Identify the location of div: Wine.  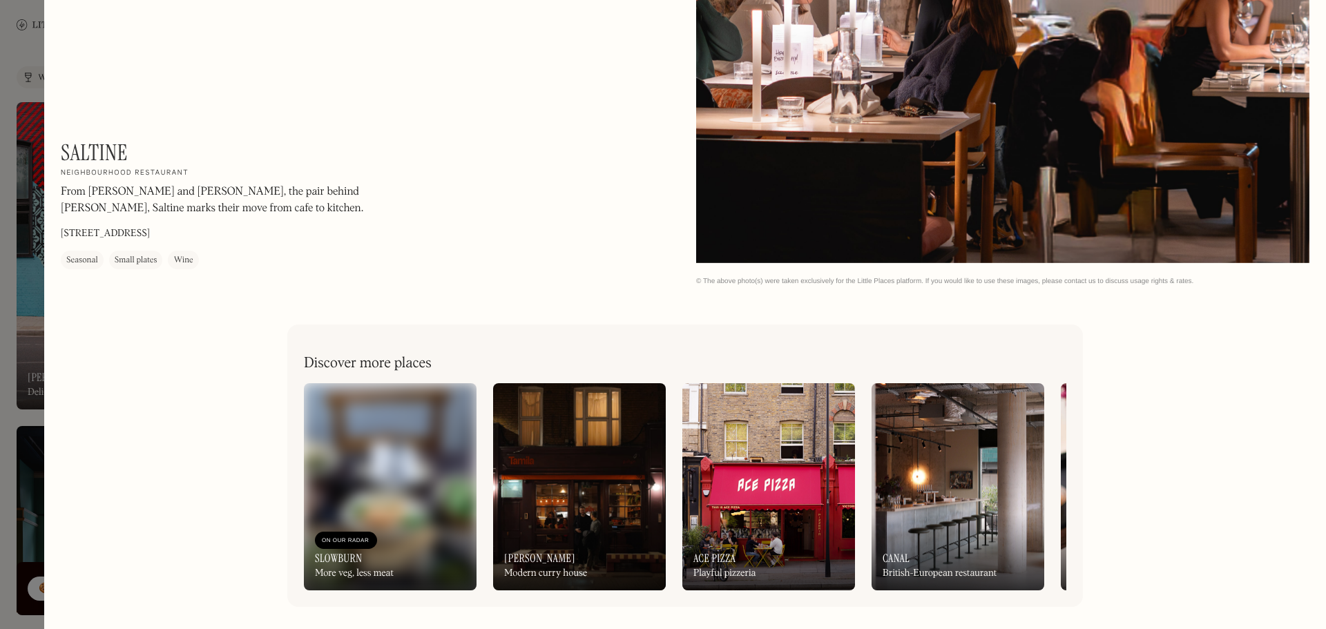
(183, 260).